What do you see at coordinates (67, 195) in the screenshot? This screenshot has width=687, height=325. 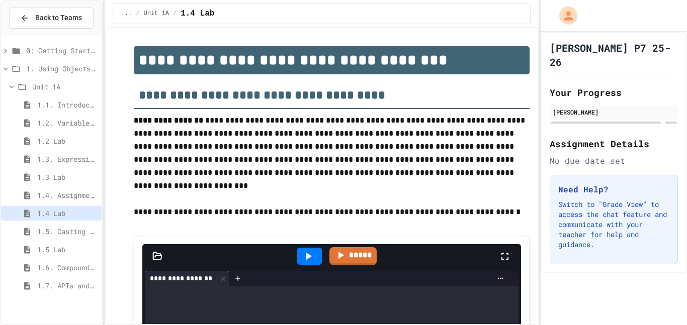 I see `span: 1.4. Assignment and Input` at bounding box center [67, 195].